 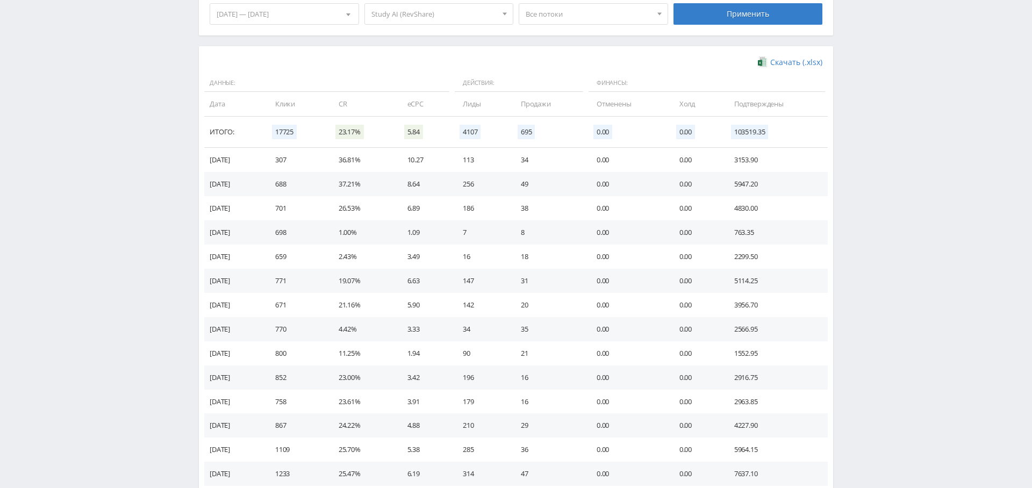 What do you see at coordinates (296, 281) in the screenshot?
I see `td: 771` at bounding box center [296, 281].